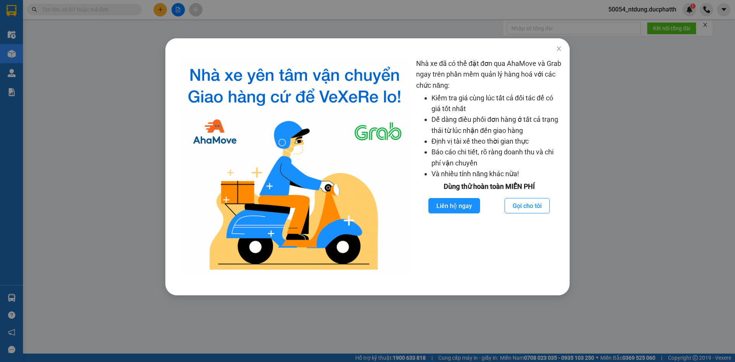 This screenshot has height=362, width=735. I want to click on span: Liên hệ ngay, so click(454, 206).